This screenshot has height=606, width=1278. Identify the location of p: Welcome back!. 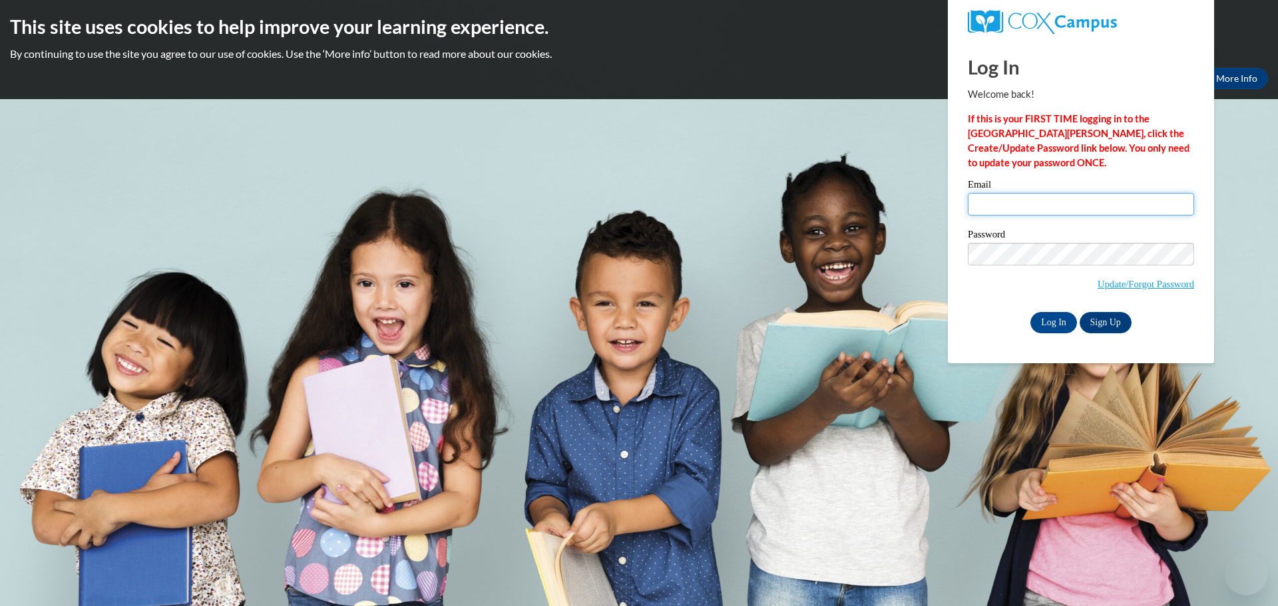
(1081, 95).